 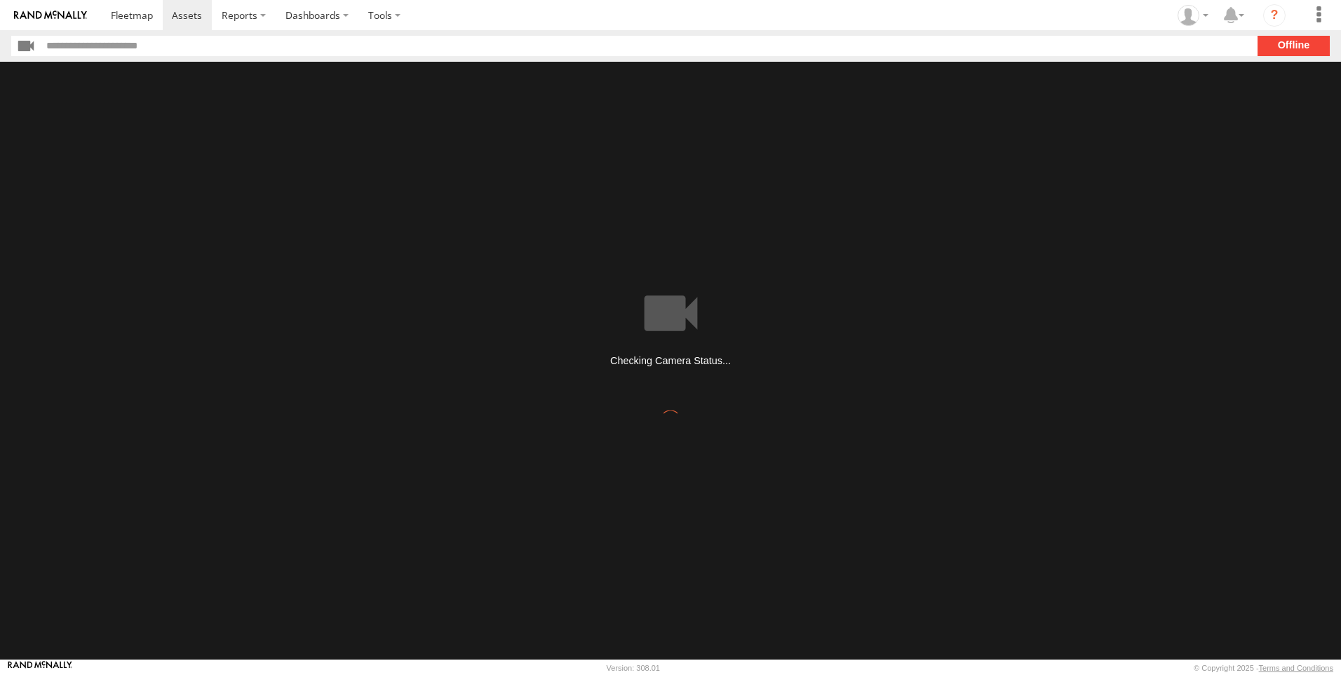 What do you see at coordinates (633, 668) in the screenshot?
I see `div: Version: 308.01` at bounding box center [633, 668].